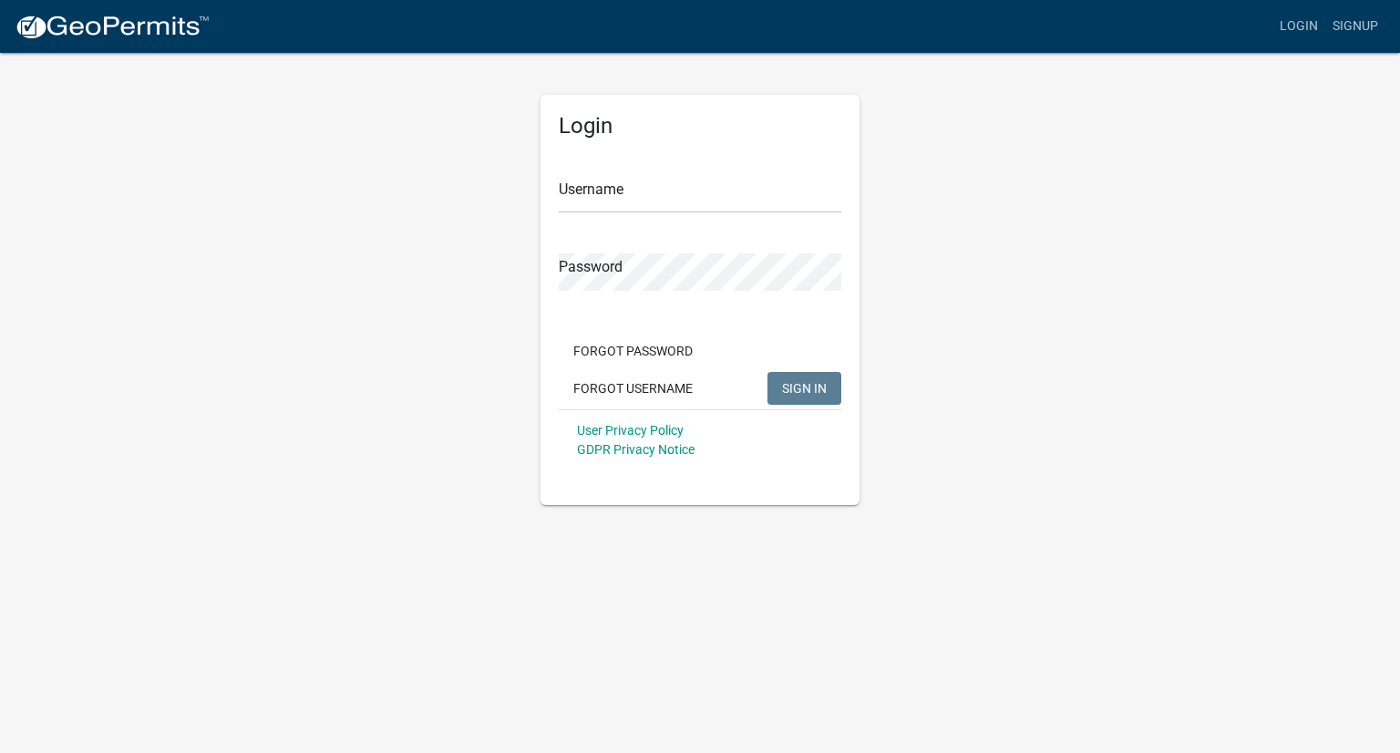 This screenshot has height=753, width=1400. Describe the element at coordinates (630, 430) in the screenshot. I see `a: User Privacy Policy` at that location.